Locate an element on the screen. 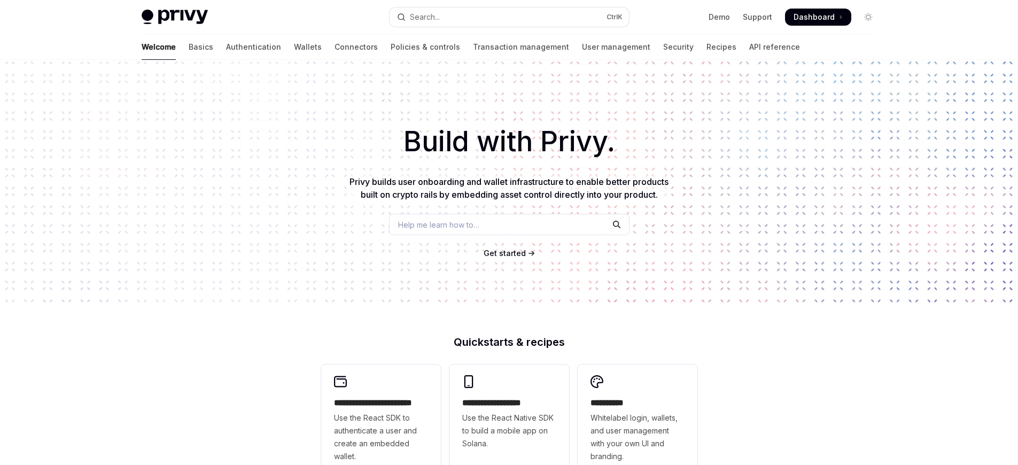  img: light logo is located at coordinates (175, 17).